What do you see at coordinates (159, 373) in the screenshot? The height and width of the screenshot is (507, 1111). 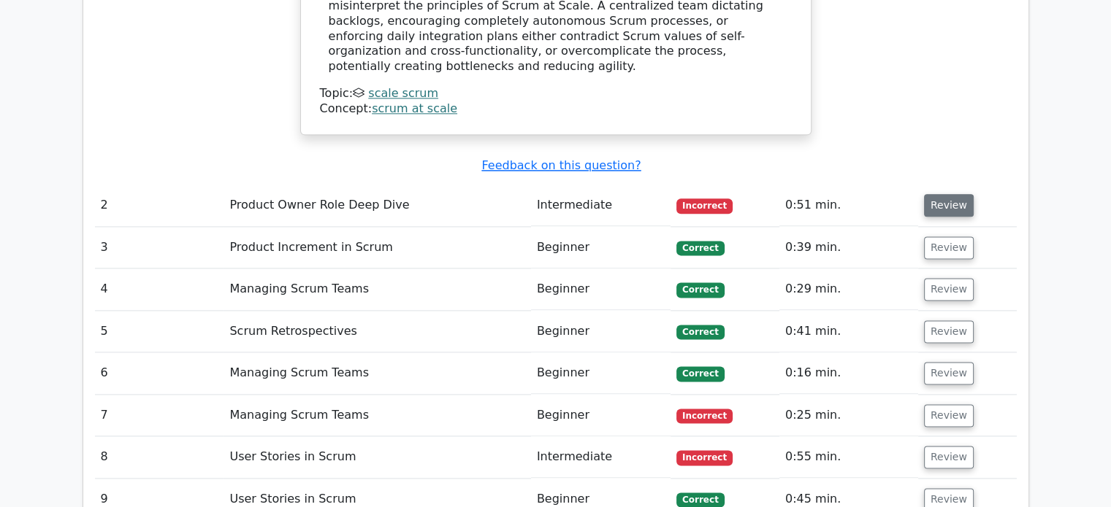 I see `td: 6` at bounding box center [159, 373].